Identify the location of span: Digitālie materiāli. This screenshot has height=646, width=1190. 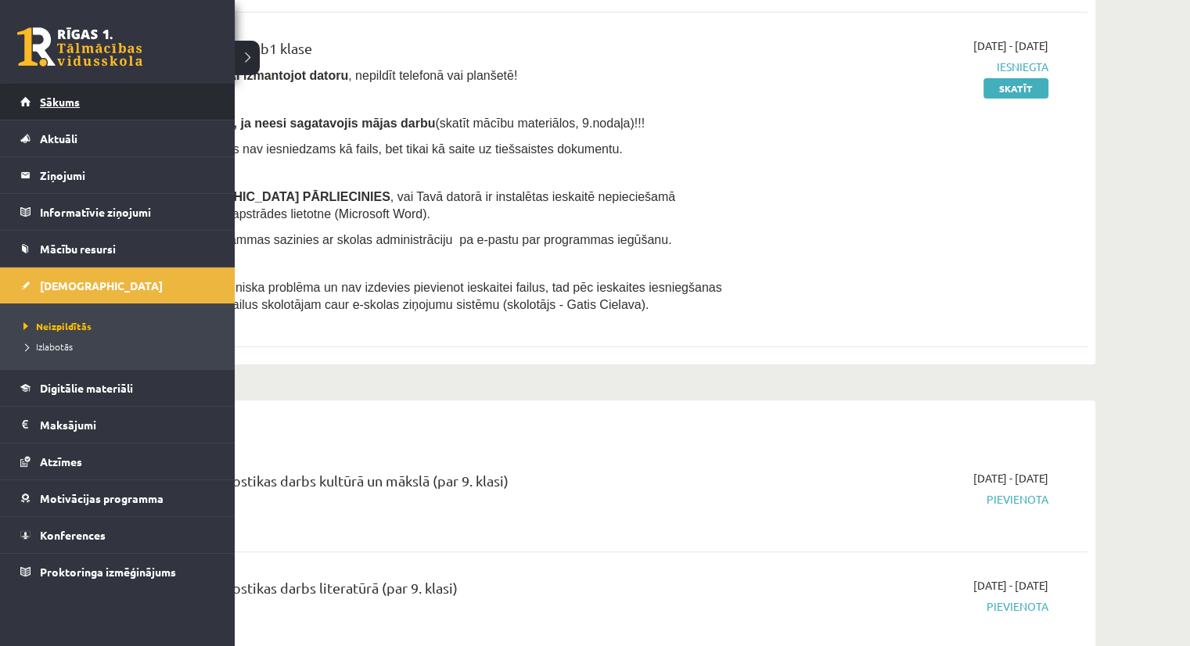
(86, 388).